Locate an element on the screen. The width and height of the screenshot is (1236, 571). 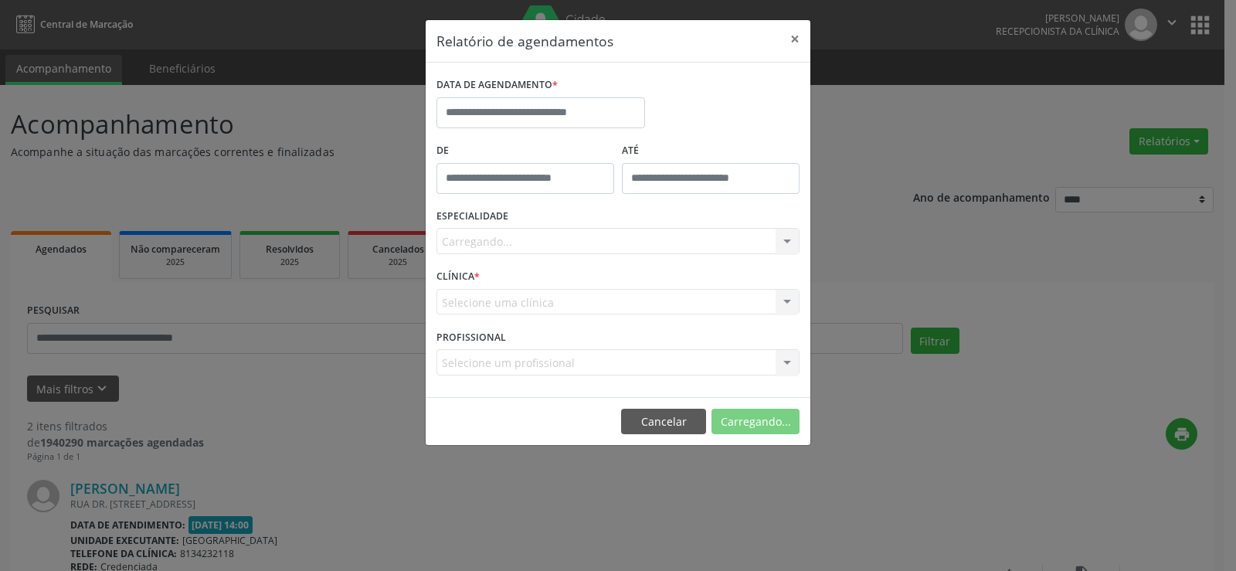
h5: Relatório de agendamentos is located at coordinates (524, 41).